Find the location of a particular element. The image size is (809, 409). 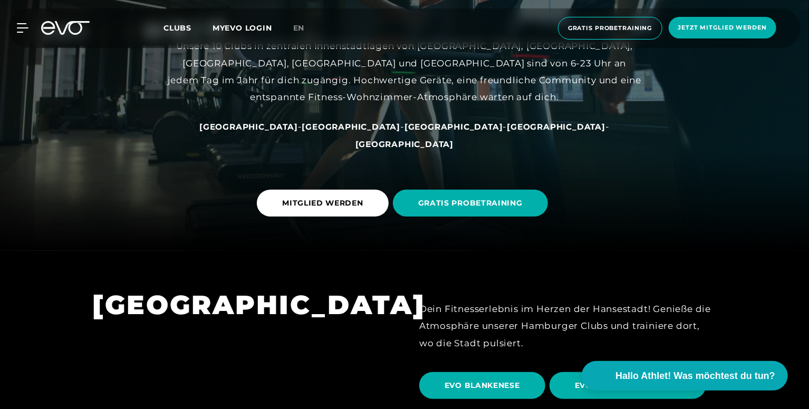

span: EVO STADTHAUSBRÜCKE is located at coordinates (627, 385).